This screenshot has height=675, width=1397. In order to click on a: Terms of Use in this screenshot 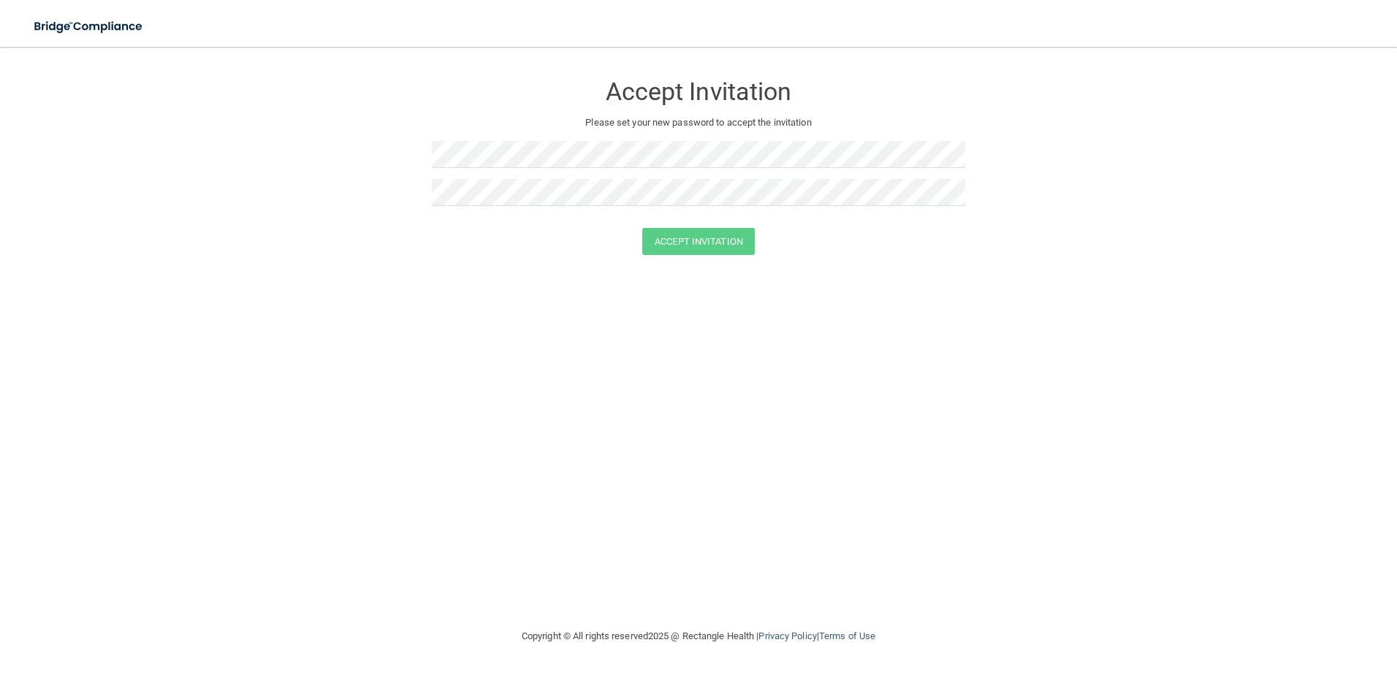, I will do `click(847, 636)`.